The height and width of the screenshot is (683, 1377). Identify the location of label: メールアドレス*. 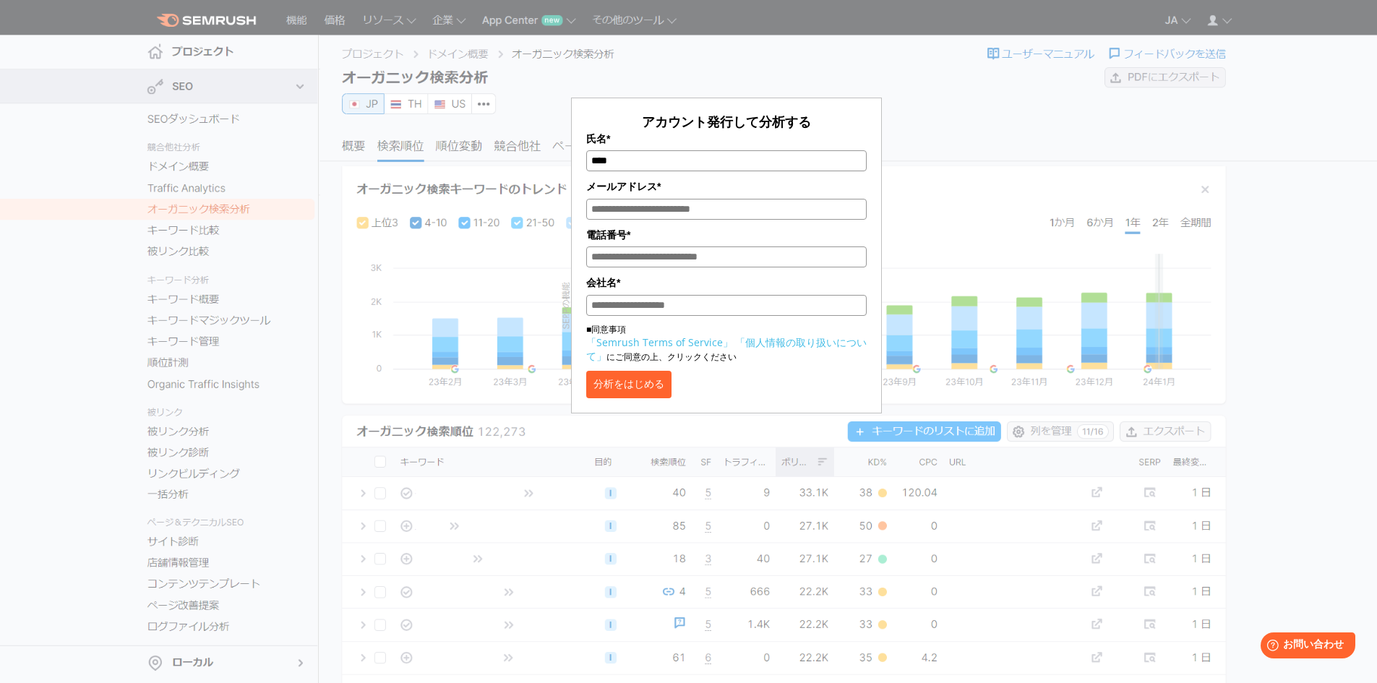
(726, 186).